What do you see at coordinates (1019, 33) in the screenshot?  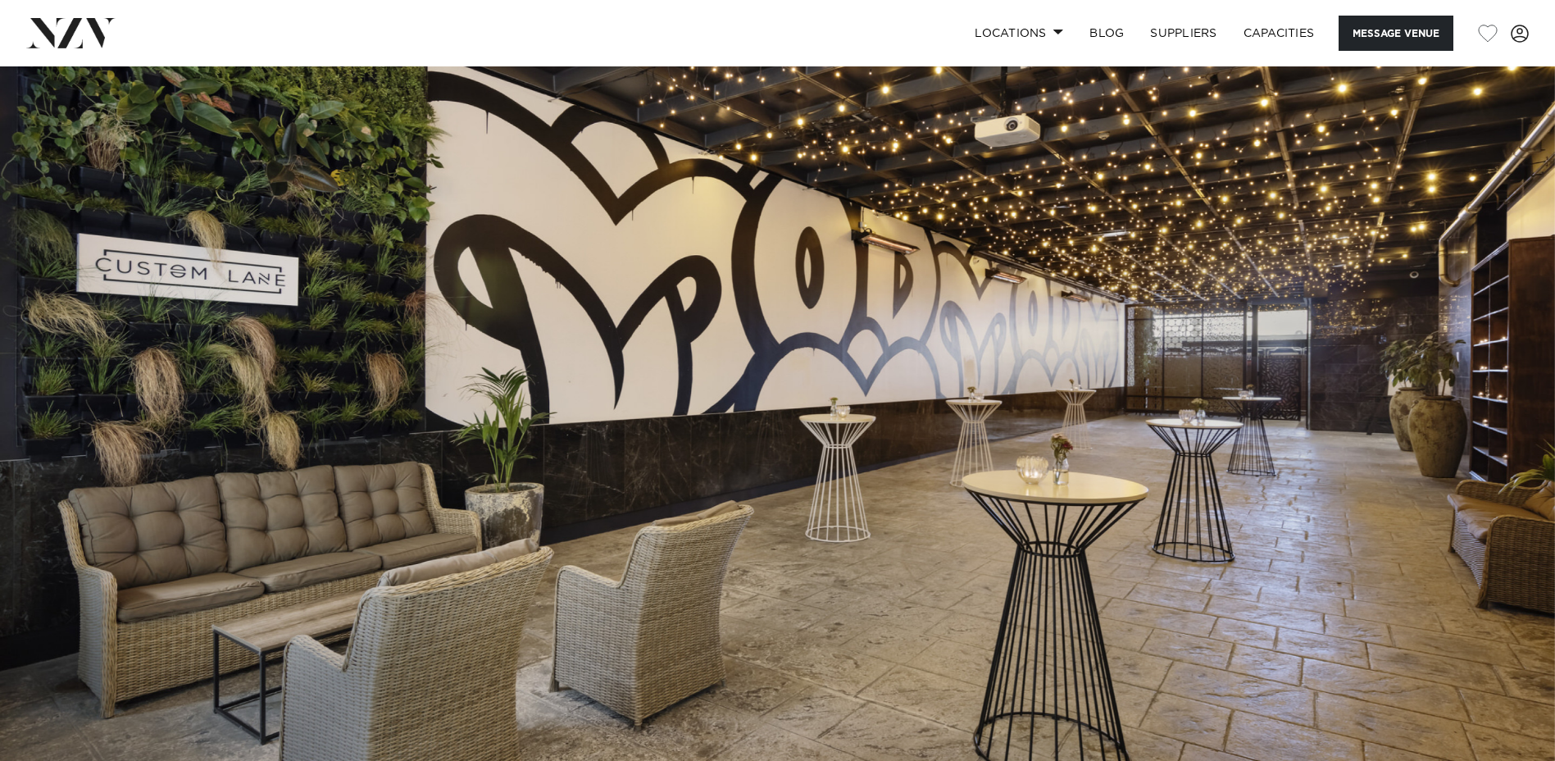 I see `a: Locations` at bounding box center [1019, 33].